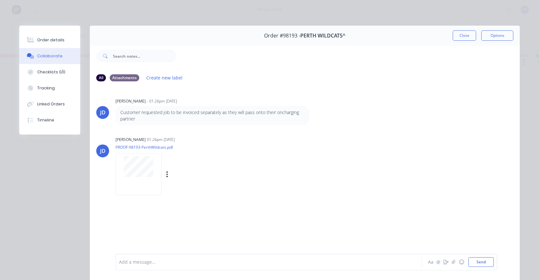 Image resolution: width=539 pixels, height=280 pixels. What do you see at coordinates (50, 40) in the screenshot?
I see `button: Order details` at bounding box center [50, 40].